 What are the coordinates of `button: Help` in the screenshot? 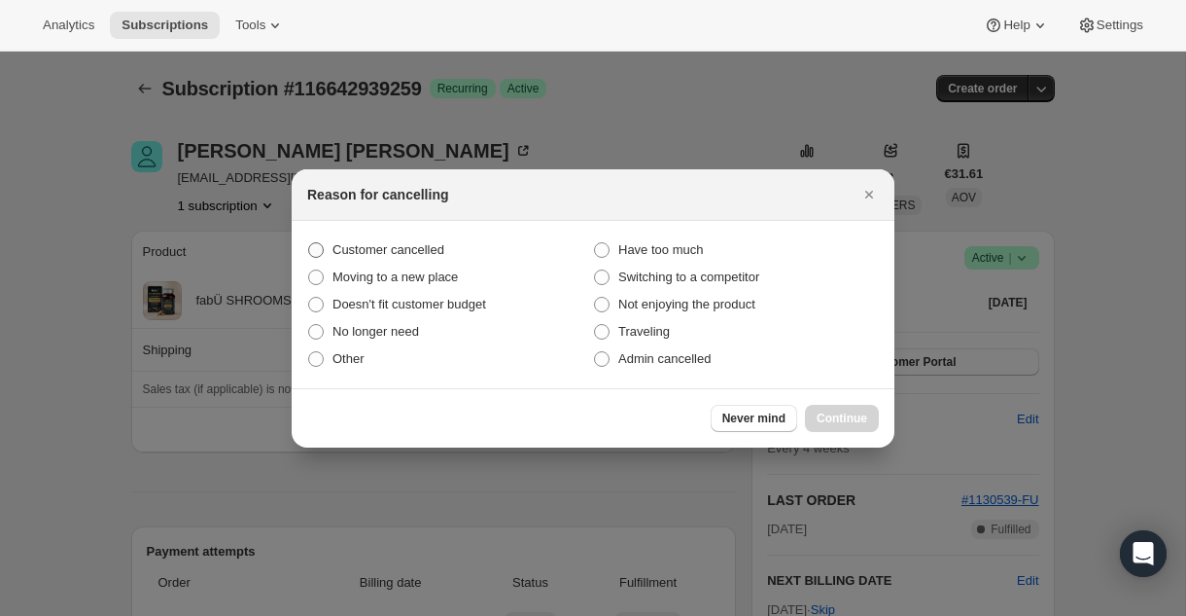 It's located at (1016, 25).